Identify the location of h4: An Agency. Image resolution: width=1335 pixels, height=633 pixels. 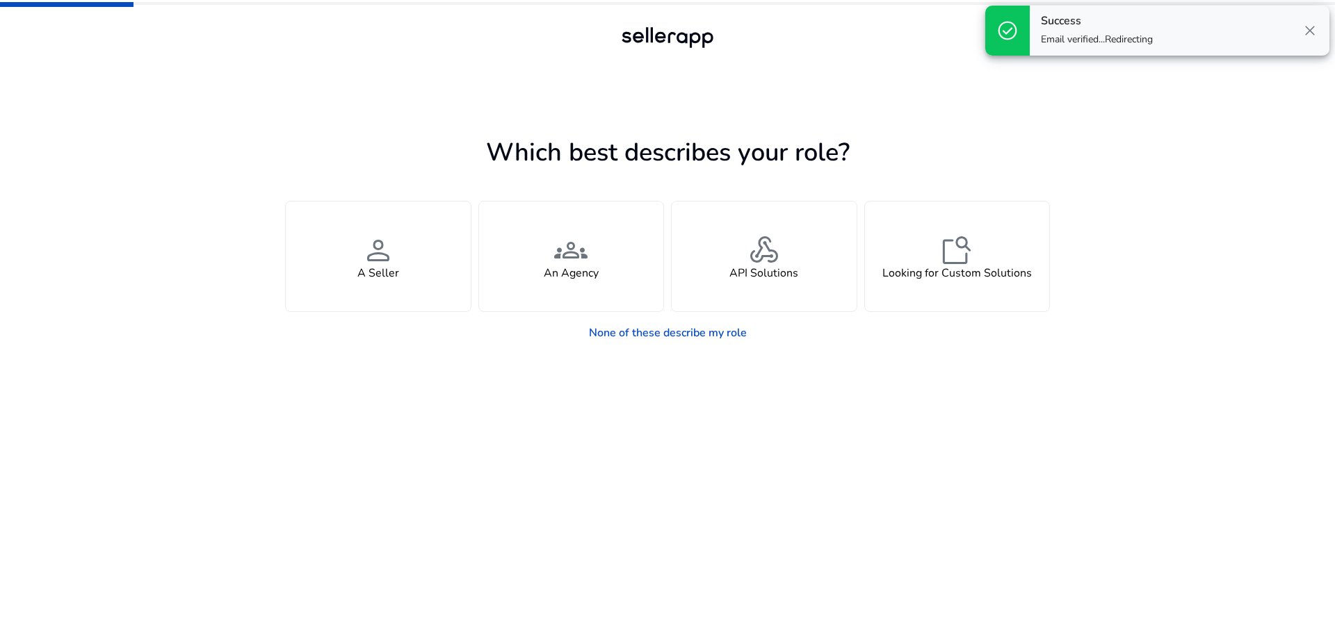
(571, 273).